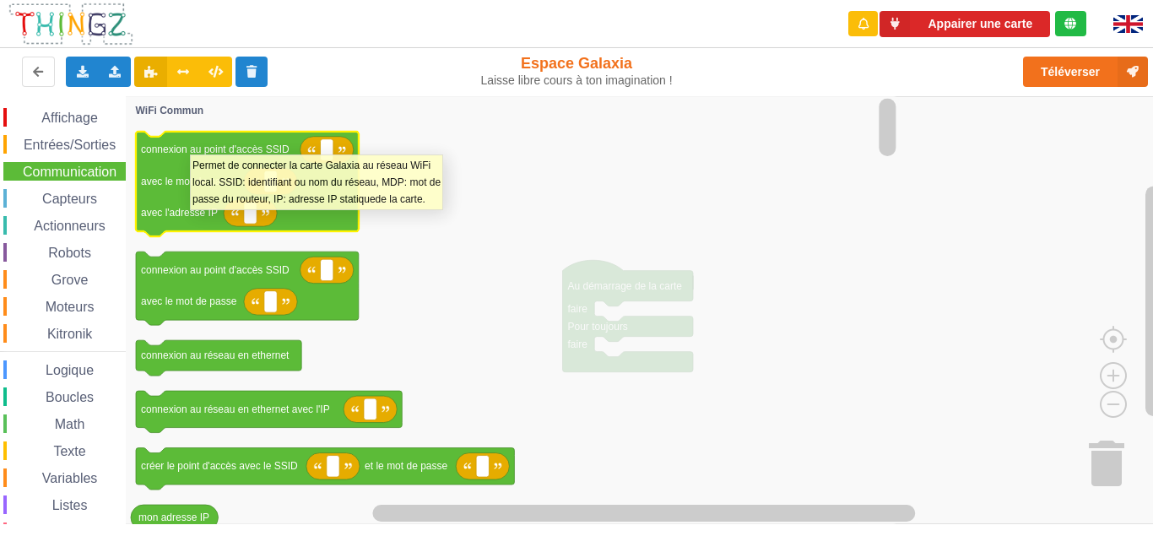 This screenshot has width=1153, height=536. What do you see at coordinates (69, 334) in the screenshot?
I see `span: Kitronik` at bounding box center [69, 334].